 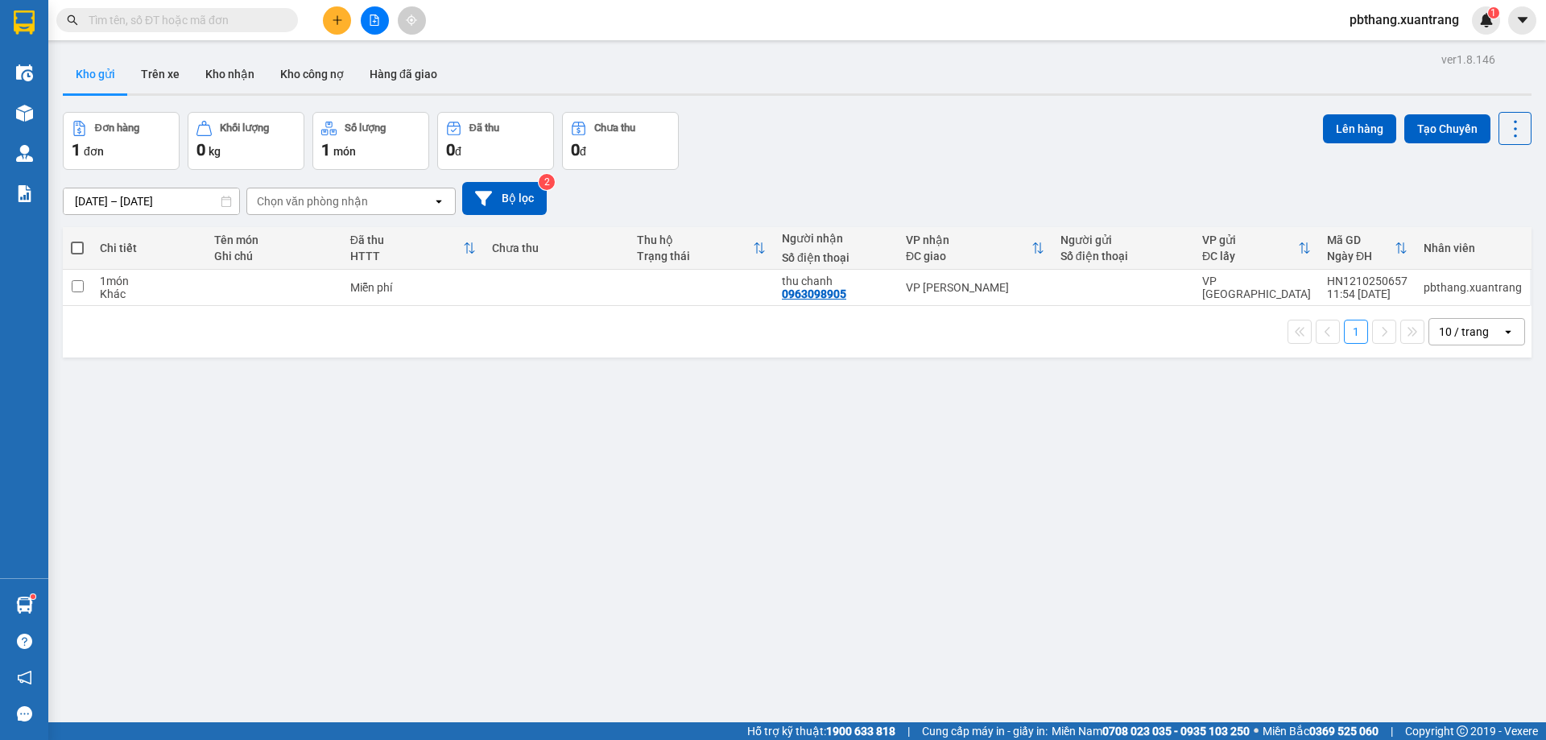 I want to click on span: caret-down, so click(x=1522, y=20).